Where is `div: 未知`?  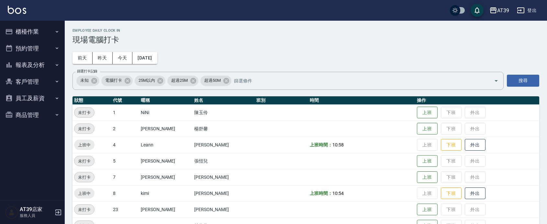 div: 未知 is located at coordinates (88, 81).